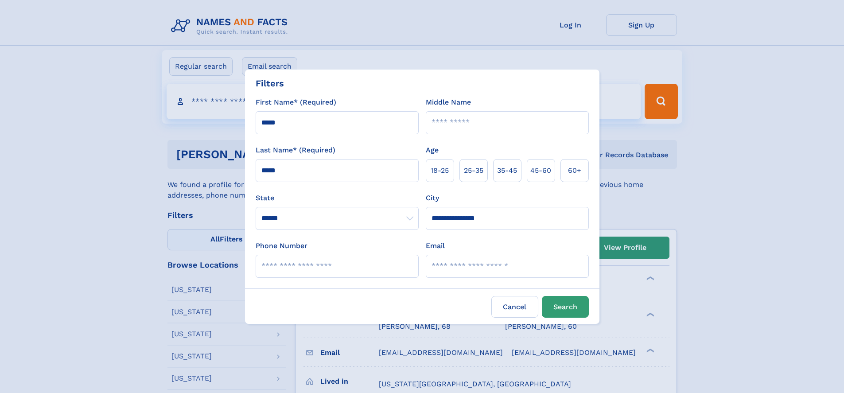 Image resolution: width=844 pixels, height=393 pixels. Describe the element at coordinates (435, 246) in the screenshot. I see `label: Email` at that location.